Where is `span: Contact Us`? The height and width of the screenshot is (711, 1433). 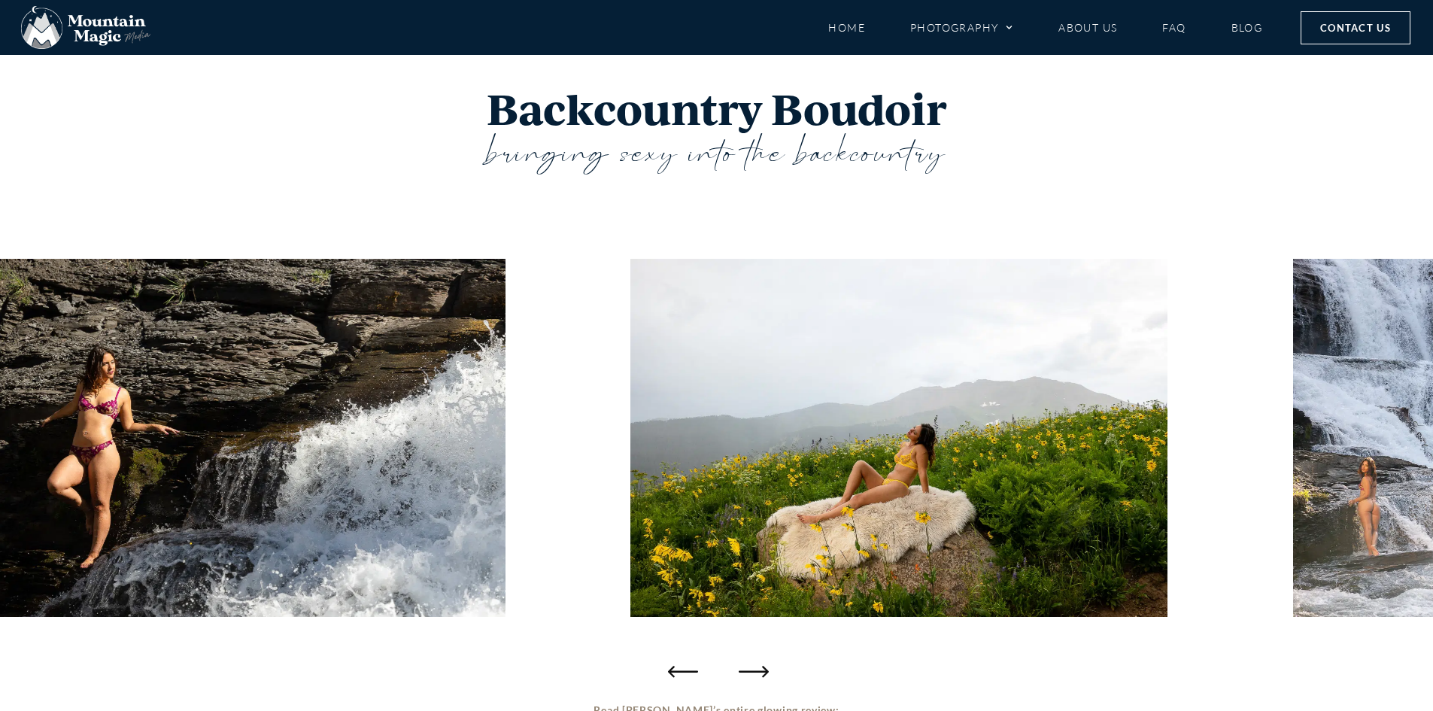 span: Contact Us is located at coordinates (1355, 28).